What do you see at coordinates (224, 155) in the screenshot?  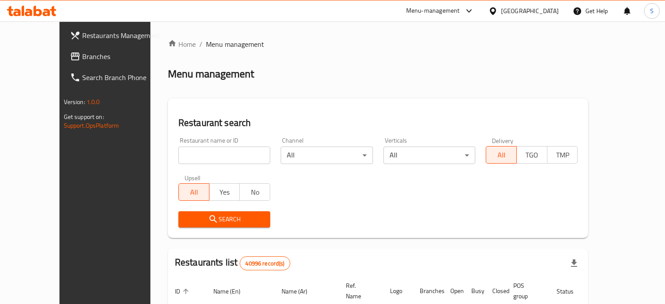 I see `input: Search for restaurant name or ID..` at bounding box center [224, 155].